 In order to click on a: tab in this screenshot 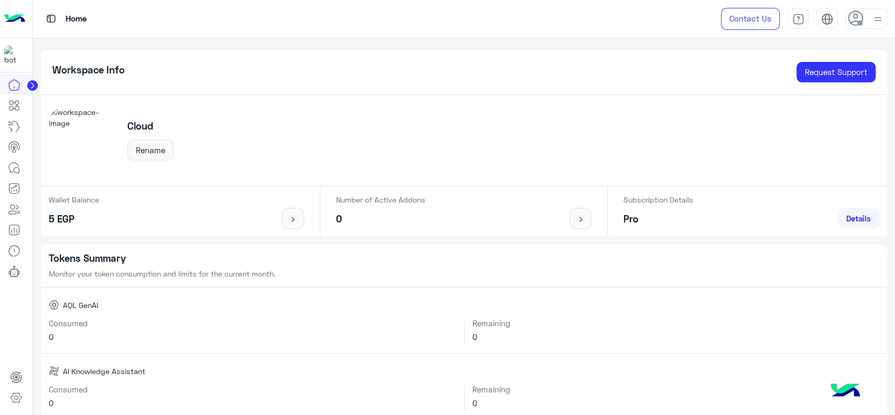, I will do `click(798, 19)`.